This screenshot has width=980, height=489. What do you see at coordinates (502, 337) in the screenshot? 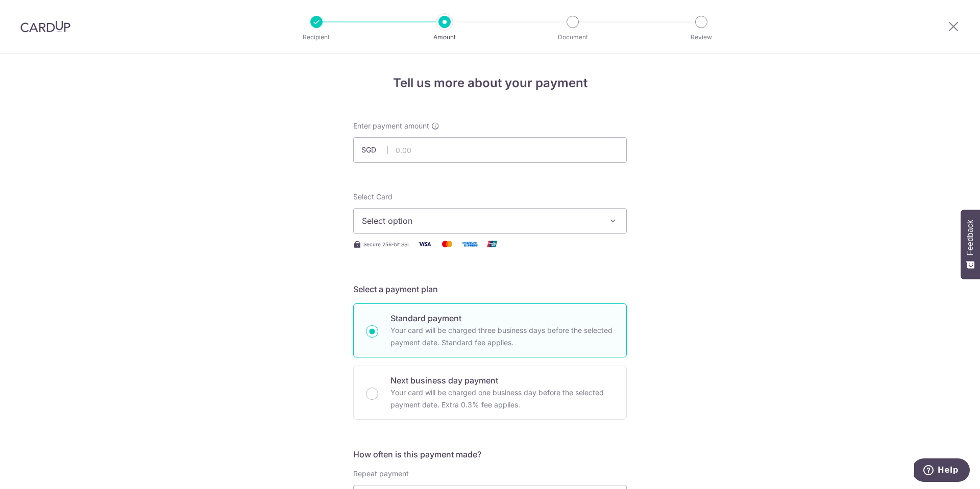
I see `p: Your card will be charged three business days before the selected payment date. Standard fee appl...` at bounding box center [502, 337].